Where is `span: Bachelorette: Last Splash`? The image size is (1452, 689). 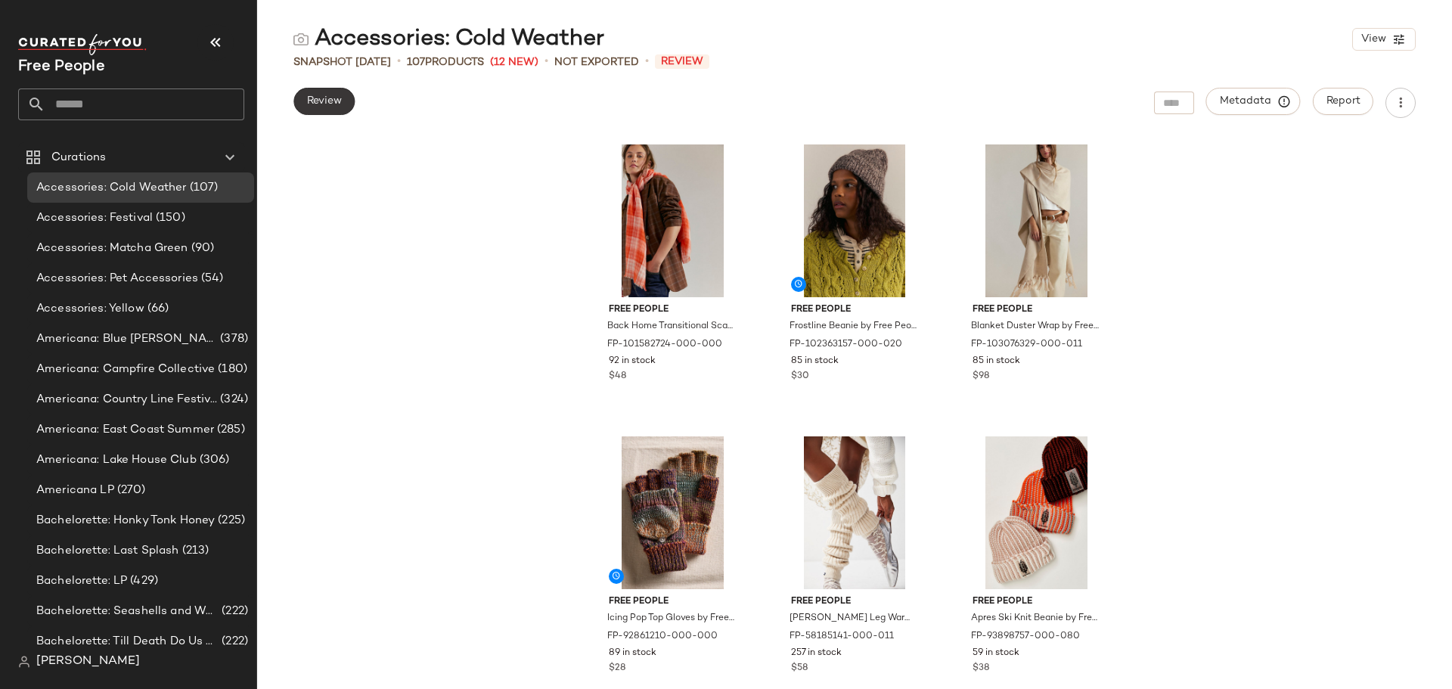 span: Bachelorette: Last Splash is located at coordinates (107, 551).